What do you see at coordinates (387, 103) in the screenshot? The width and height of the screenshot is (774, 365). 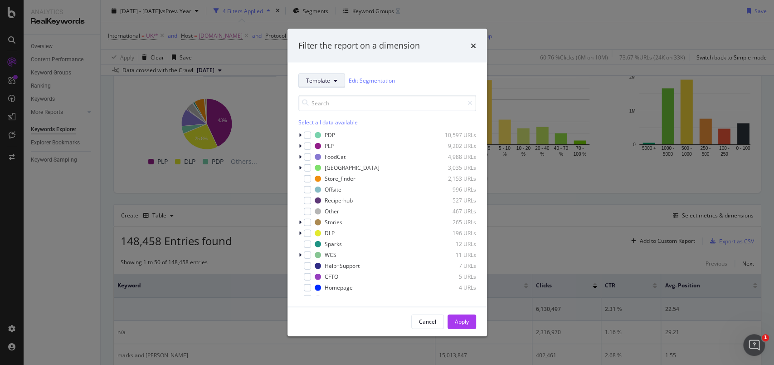 I see `input: Search` at bounding box center [387, 103].